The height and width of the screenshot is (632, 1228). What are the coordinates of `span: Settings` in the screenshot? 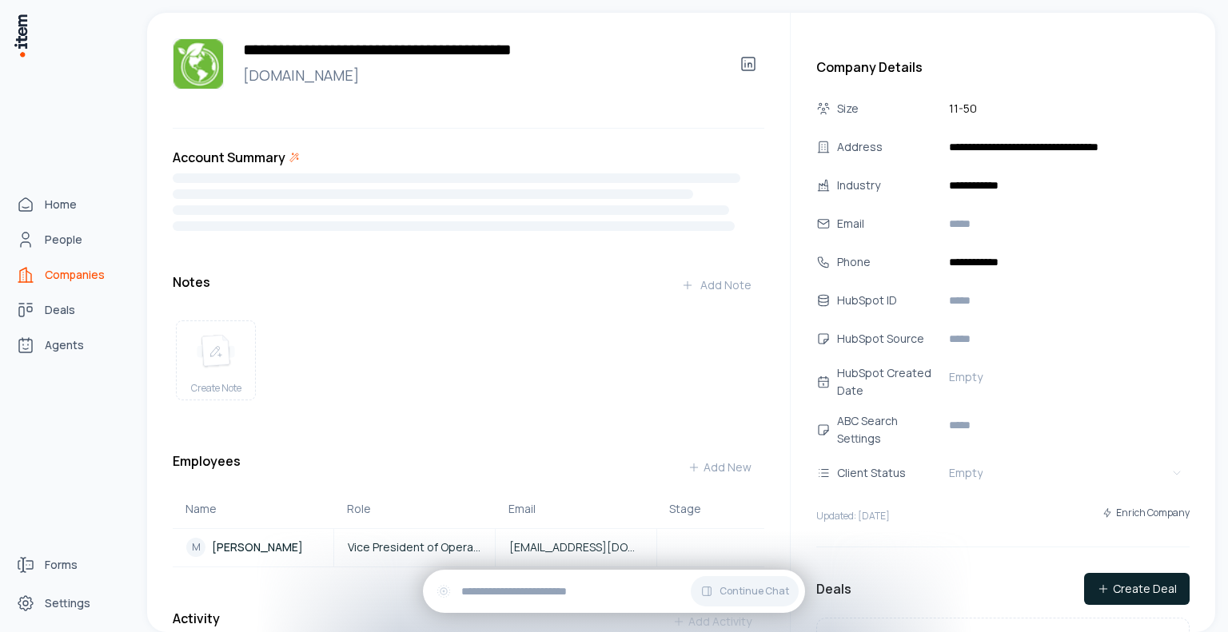 It's located at (67, 604).